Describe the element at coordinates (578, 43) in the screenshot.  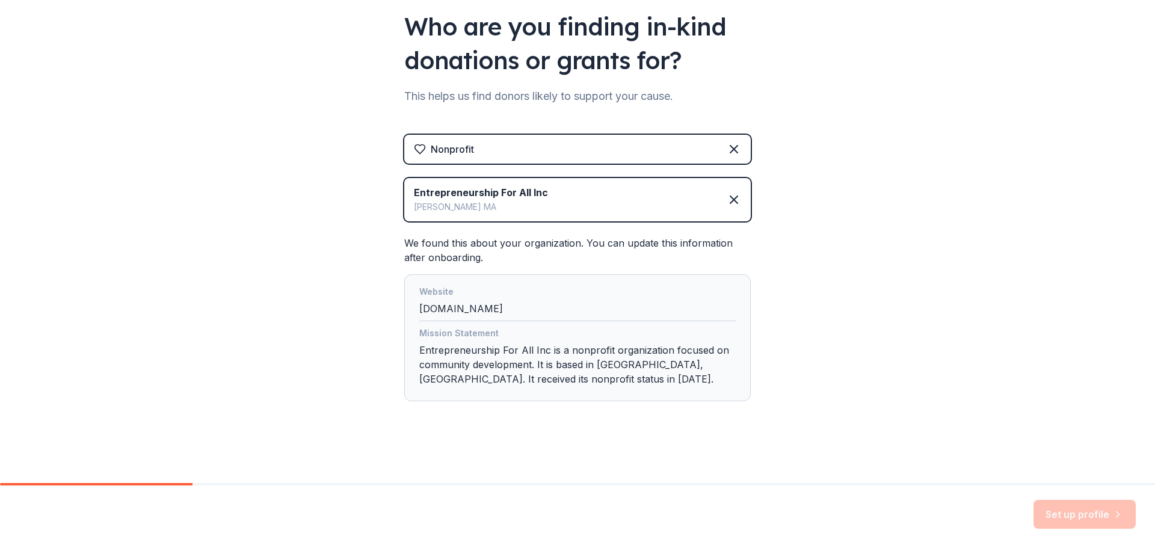
I see `div: Who are you finding in-kind donations or grants for?` at that location.